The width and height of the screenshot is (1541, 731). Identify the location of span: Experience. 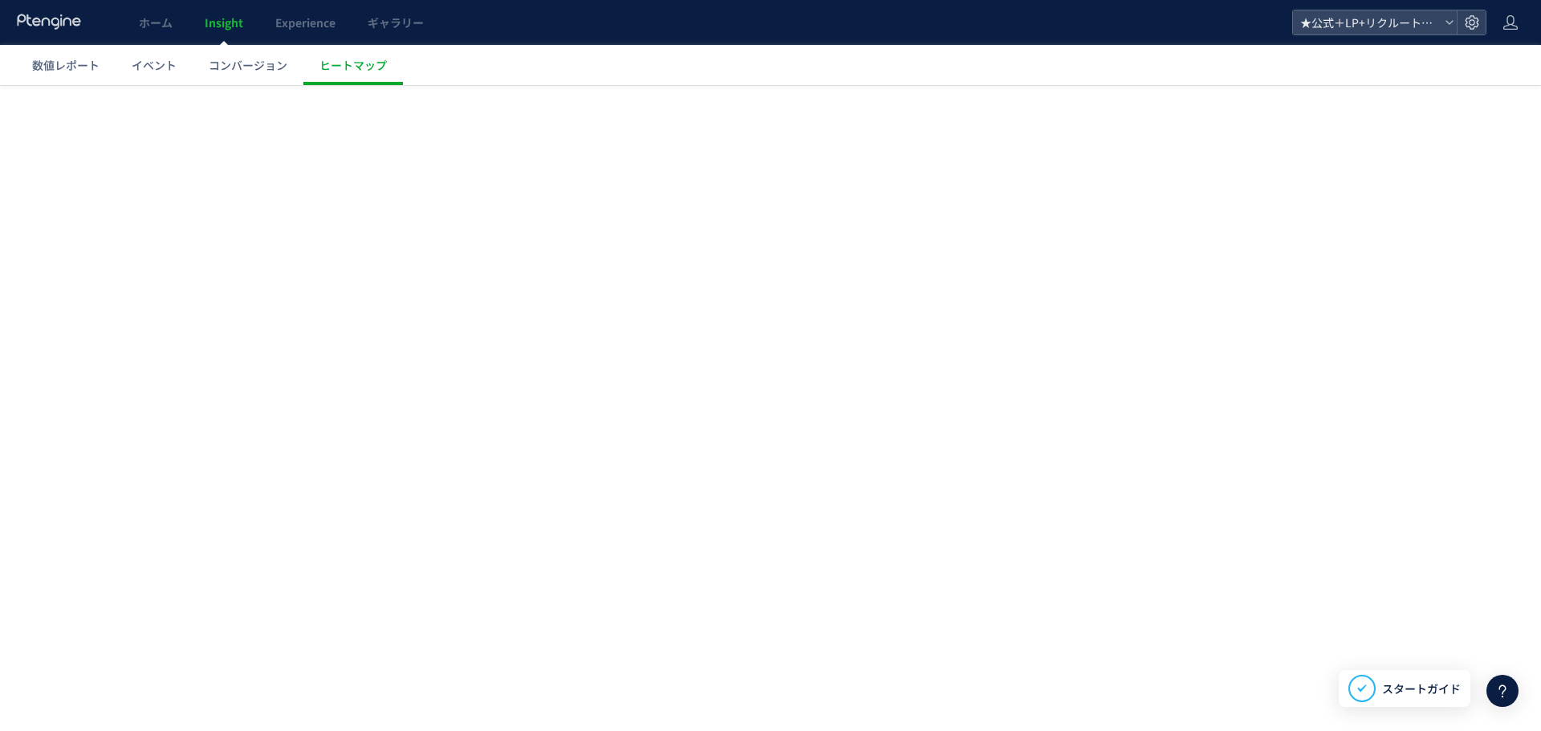
(305, 22).